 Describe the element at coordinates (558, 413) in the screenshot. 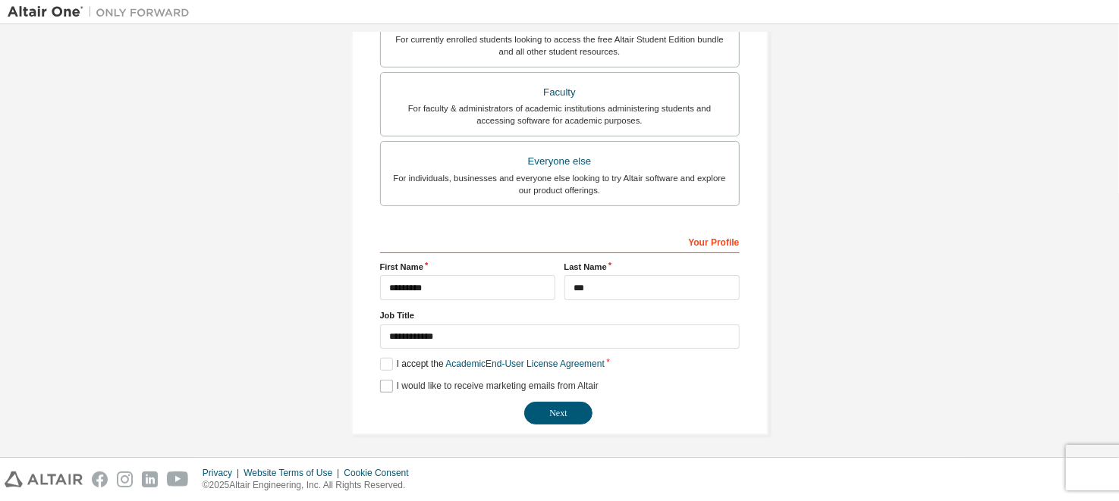

I see `button: Next` at that location.